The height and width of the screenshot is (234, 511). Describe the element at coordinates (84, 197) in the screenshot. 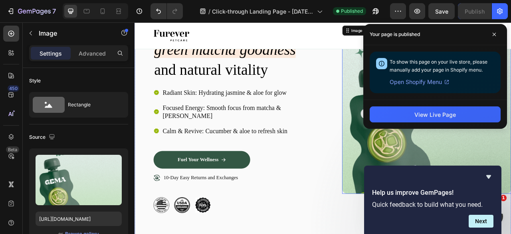

I see `p: 10-Day Easy Returns and Exchanges` at that location.